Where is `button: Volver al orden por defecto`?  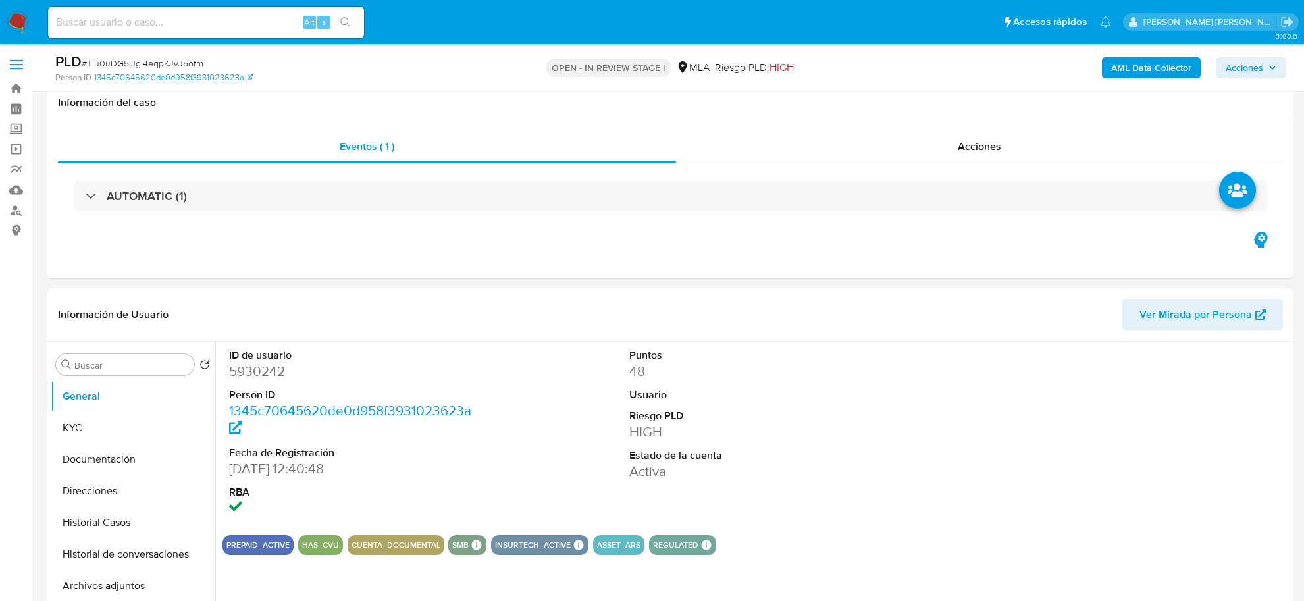
button: Volver al orden por defecto is located at coordinates (205, 367).